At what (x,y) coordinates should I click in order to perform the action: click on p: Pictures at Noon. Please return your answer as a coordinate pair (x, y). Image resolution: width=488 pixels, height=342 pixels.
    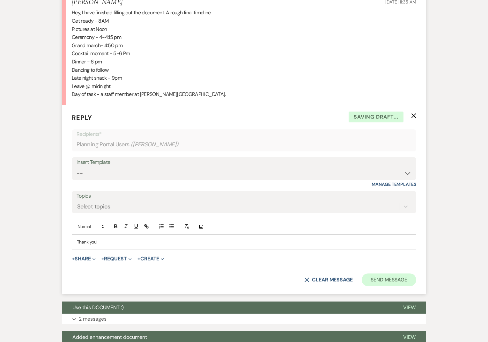
    Looking at the image, I should click on (244, 29).